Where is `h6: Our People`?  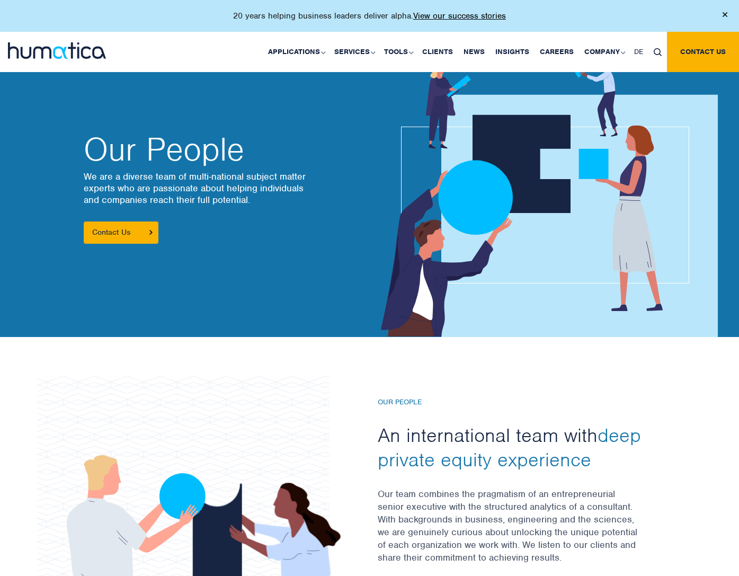
h6: Our People is located at coordinates (520, 402).